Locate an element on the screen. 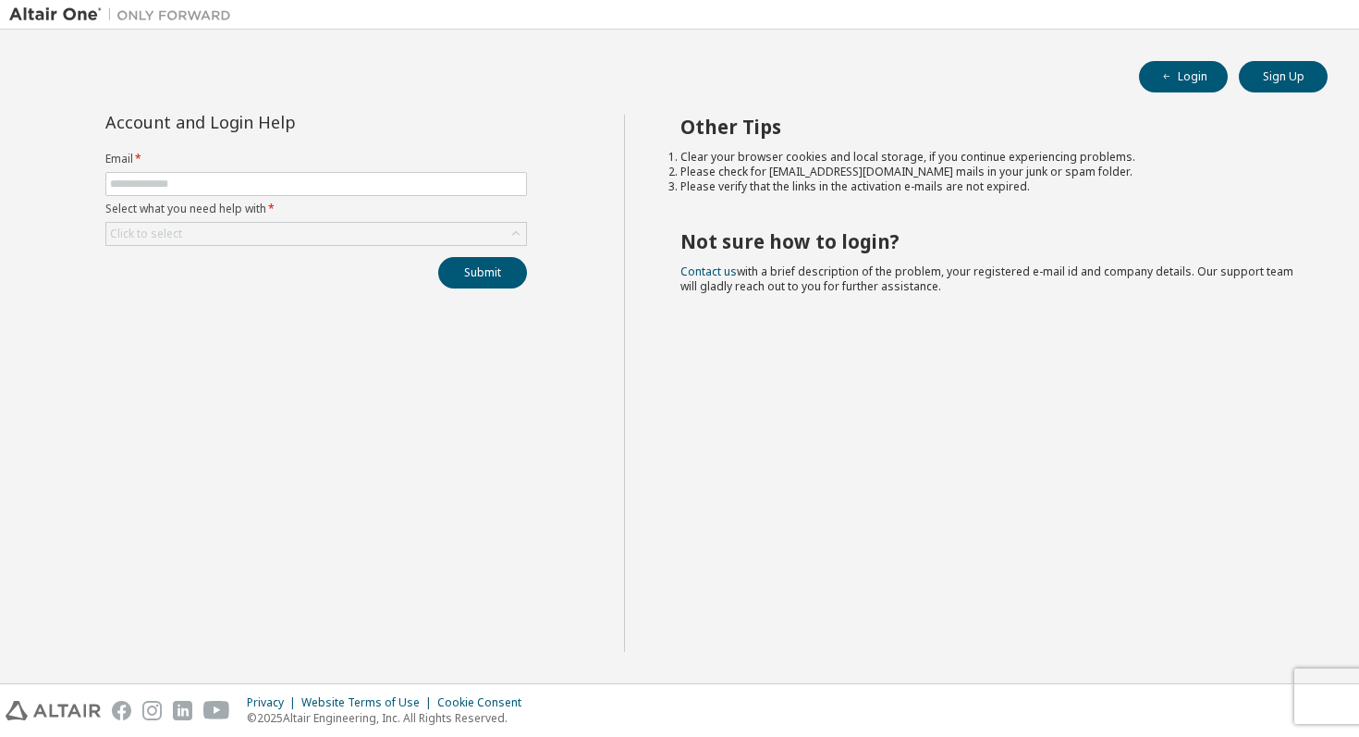 The height and width of the screenshot is (737, 1359). h2: Not sure how to login? is located at coordinates (987, 241).